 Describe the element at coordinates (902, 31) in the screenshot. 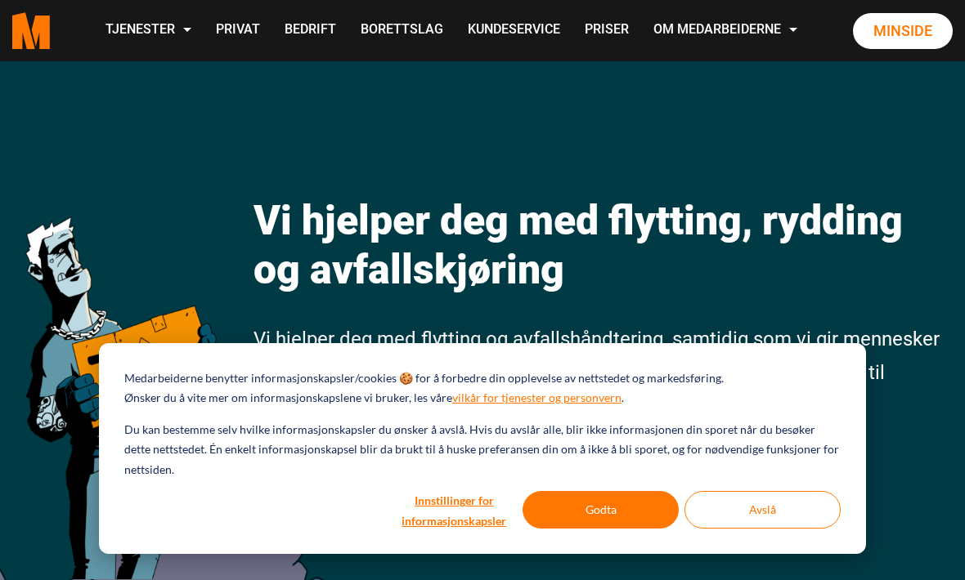

I see `a: Minside` at that location.